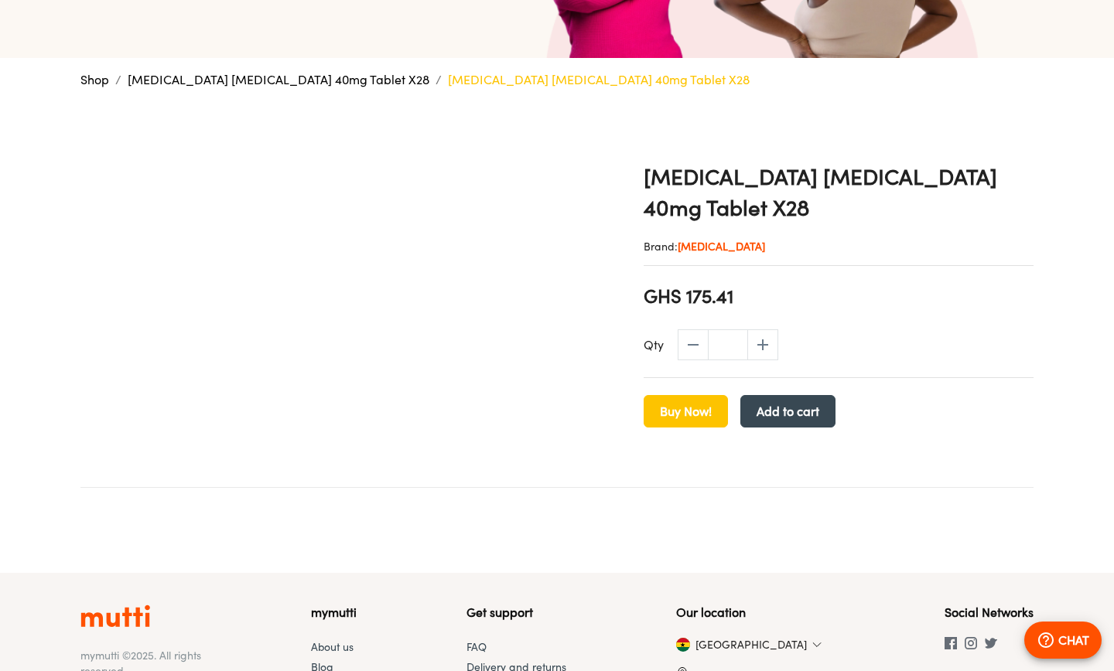 This screenshot has width=1114, height=671. I want to click on p: CHAT, so click(1074, 641).